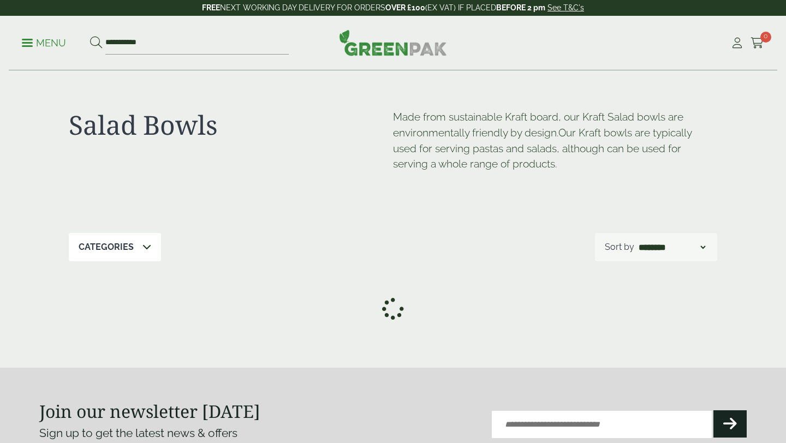 This screenshot has width=786, height=443. I want to click on a: 0, so click(757, 43).